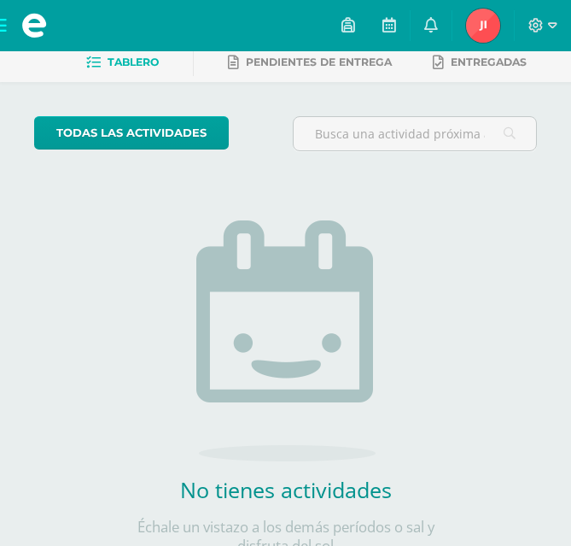 This screenshot has width=571, height=546. Describe the element at coordinates (415, 133) in the screenshot. I see `input: Busca una actividad próxima aquí...` at that location.